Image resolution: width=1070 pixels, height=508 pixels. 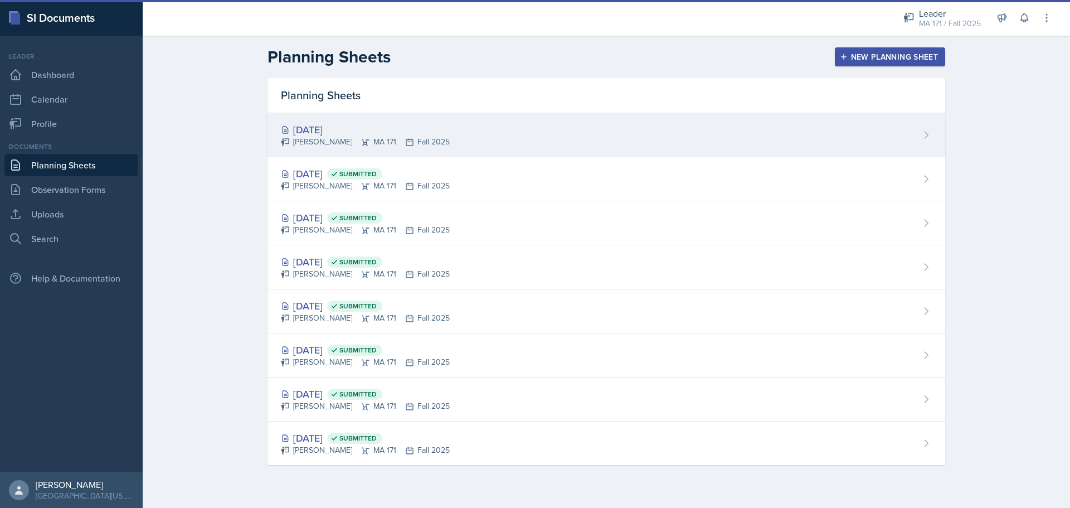 I want to click on a: Profile, so click(x=71, y=124).